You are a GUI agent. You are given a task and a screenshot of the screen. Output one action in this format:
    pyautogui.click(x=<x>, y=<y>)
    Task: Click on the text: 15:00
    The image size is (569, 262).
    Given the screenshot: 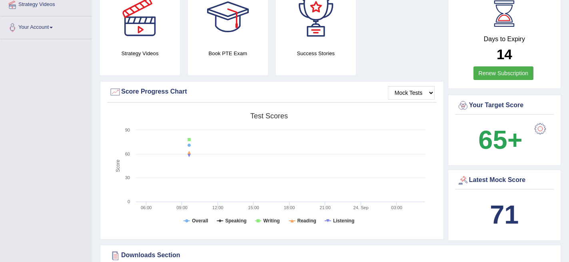 What is the action you would take?
    pyautogui.click(x=254, y=208)
    